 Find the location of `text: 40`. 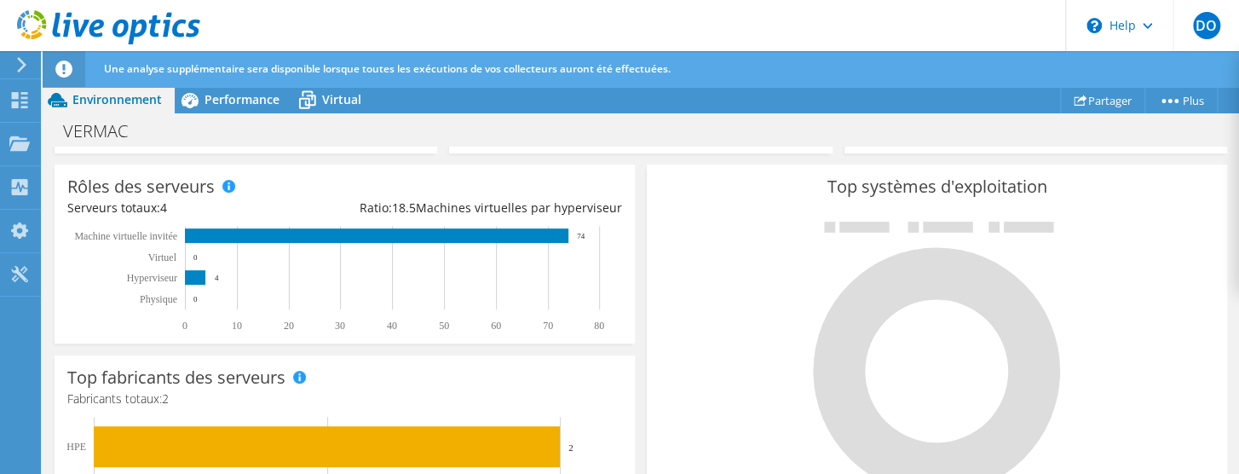

text: 40 is located at coordinates (392, 326).